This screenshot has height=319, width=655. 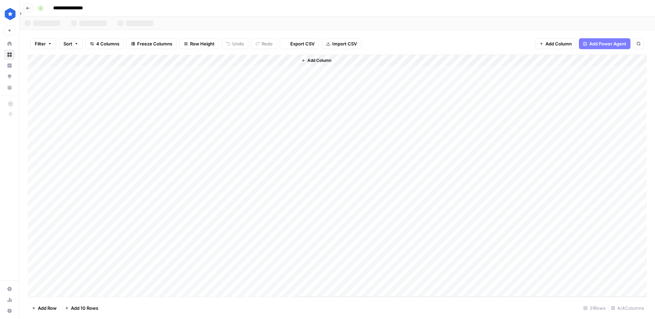 What do you see at coordinates (10, 311) in the screenshot?
I see `button: Help + Support` at bounding box center [10, 311].